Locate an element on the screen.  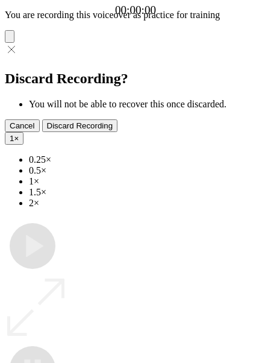
a: 00:00:00 is located at coordinates (136, 10).